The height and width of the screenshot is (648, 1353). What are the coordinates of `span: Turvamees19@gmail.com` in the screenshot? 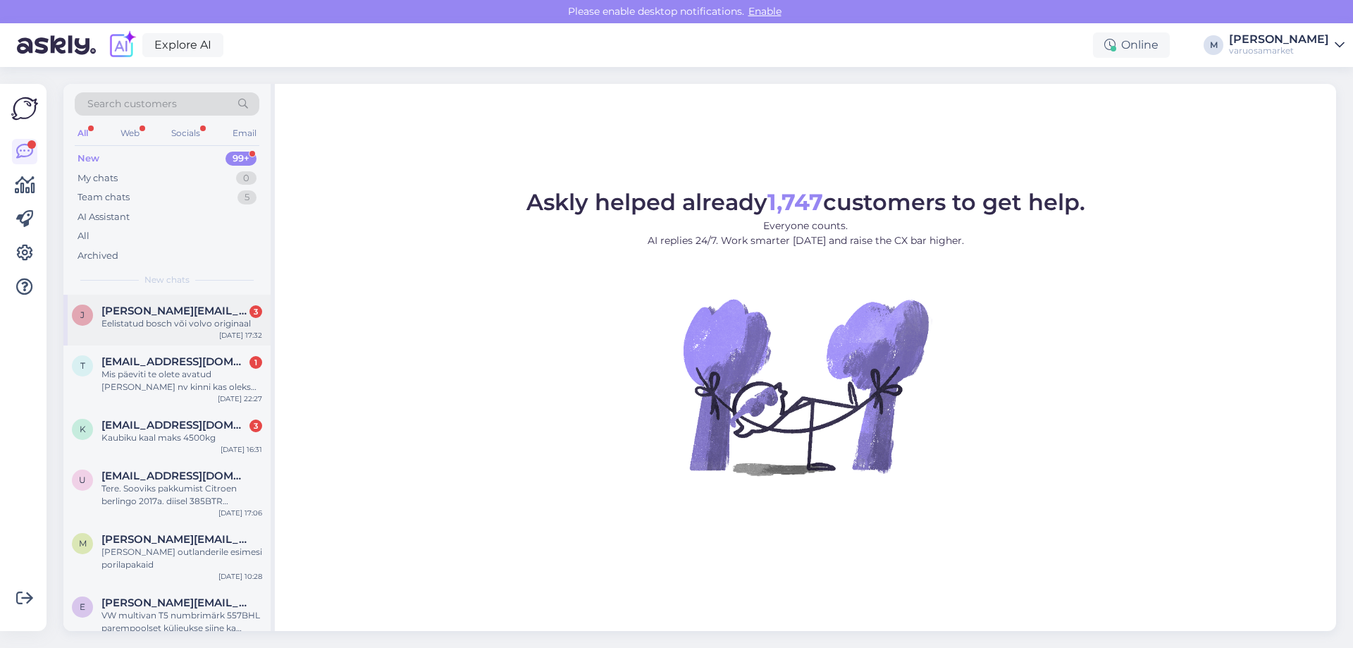 It's located at (175, 362).